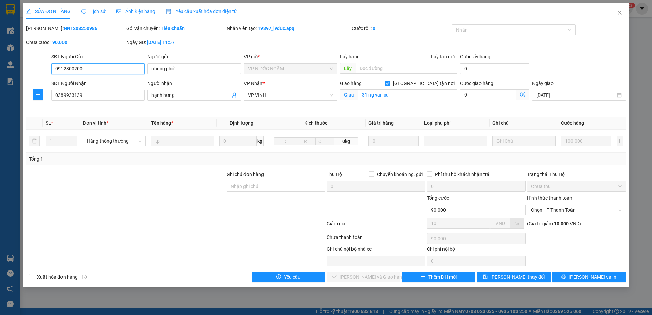 This screenshot has height=315, width=652. What do you see at coordinates (334, 174) in the screenshot?
I see `span: Thu Hộ` at bounding box center [334, 174].